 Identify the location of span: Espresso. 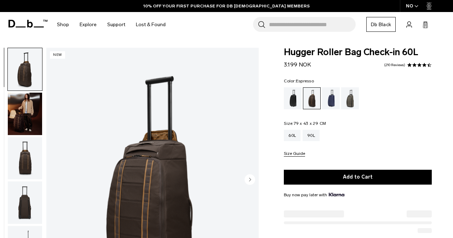
(305, 81).